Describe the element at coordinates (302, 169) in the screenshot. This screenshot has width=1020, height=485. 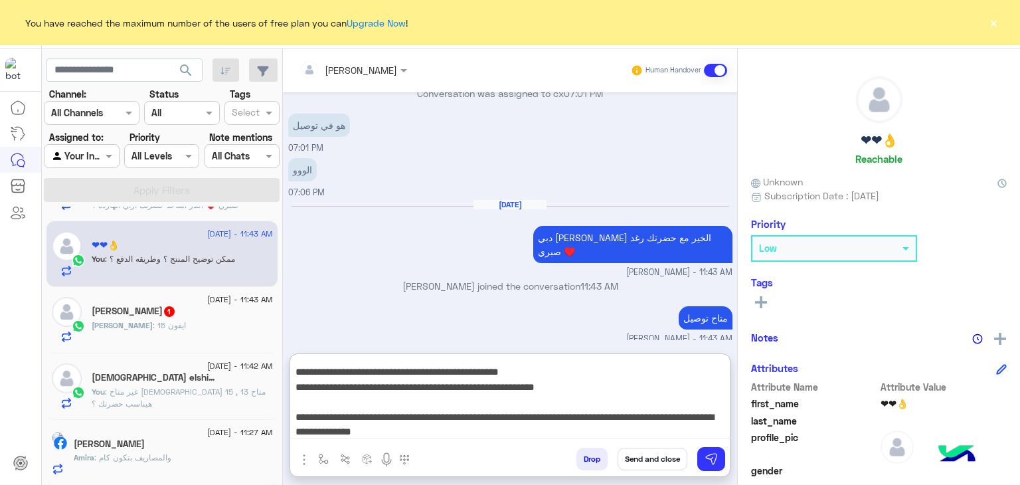
I see `p: 4/9/2025, 7:06 PM` at that location.